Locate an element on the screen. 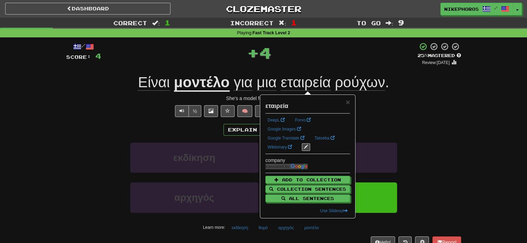 This screenshot has height=243, width=527. a: Tatoeba is located at coordinates (325, 138).